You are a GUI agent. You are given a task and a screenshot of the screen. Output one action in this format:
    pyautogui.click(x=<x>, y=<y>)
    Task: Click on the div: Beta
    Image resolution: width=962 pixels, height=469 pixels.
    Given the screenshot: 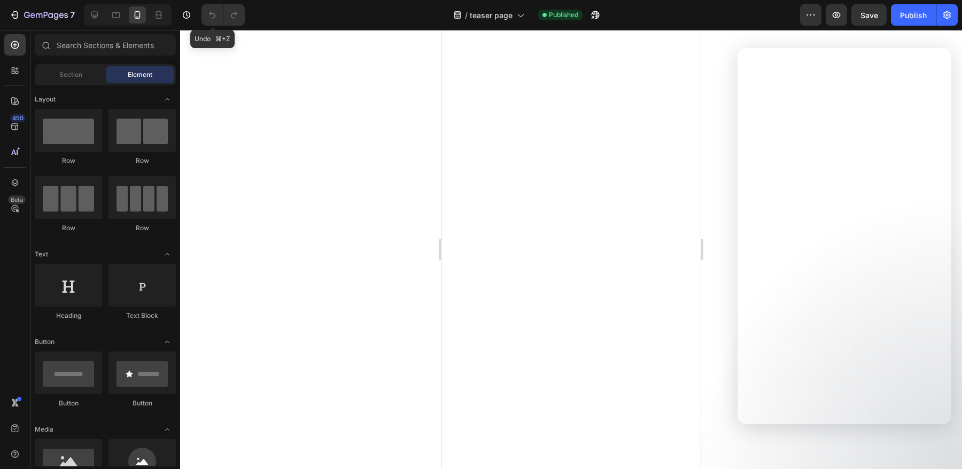 What is the action you would take?
    pyautogui.click(x=17, y=200)
    